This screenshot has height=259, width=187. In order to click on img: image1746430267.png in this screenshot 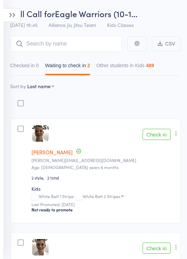, I will do `click(40, 133)`.